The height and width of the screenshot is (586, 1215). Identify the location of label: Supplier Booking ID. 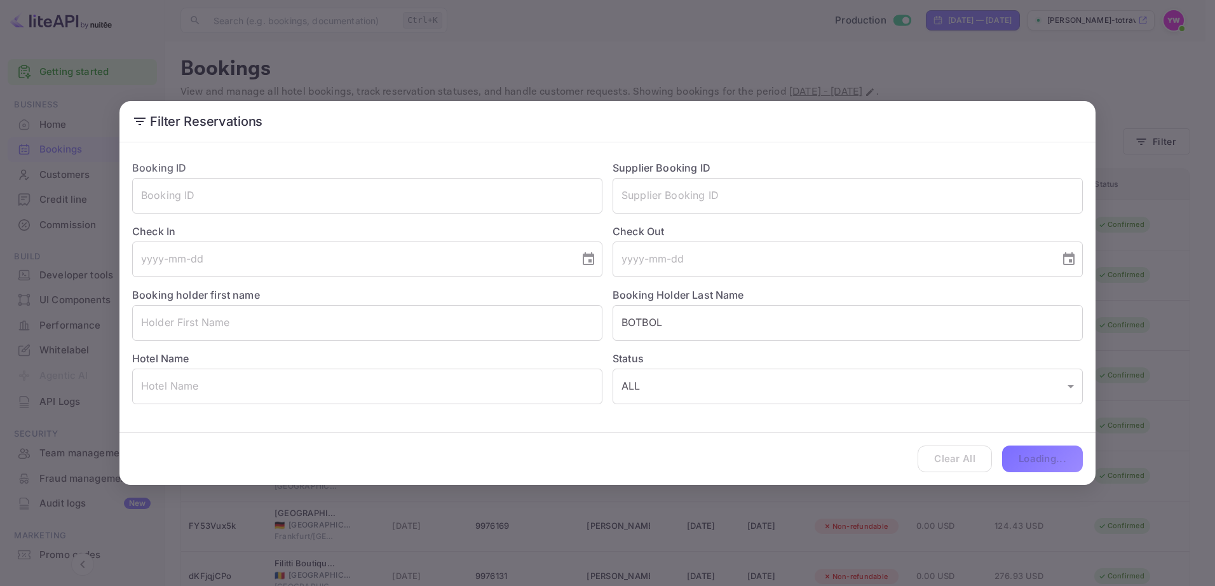
(662, 168).